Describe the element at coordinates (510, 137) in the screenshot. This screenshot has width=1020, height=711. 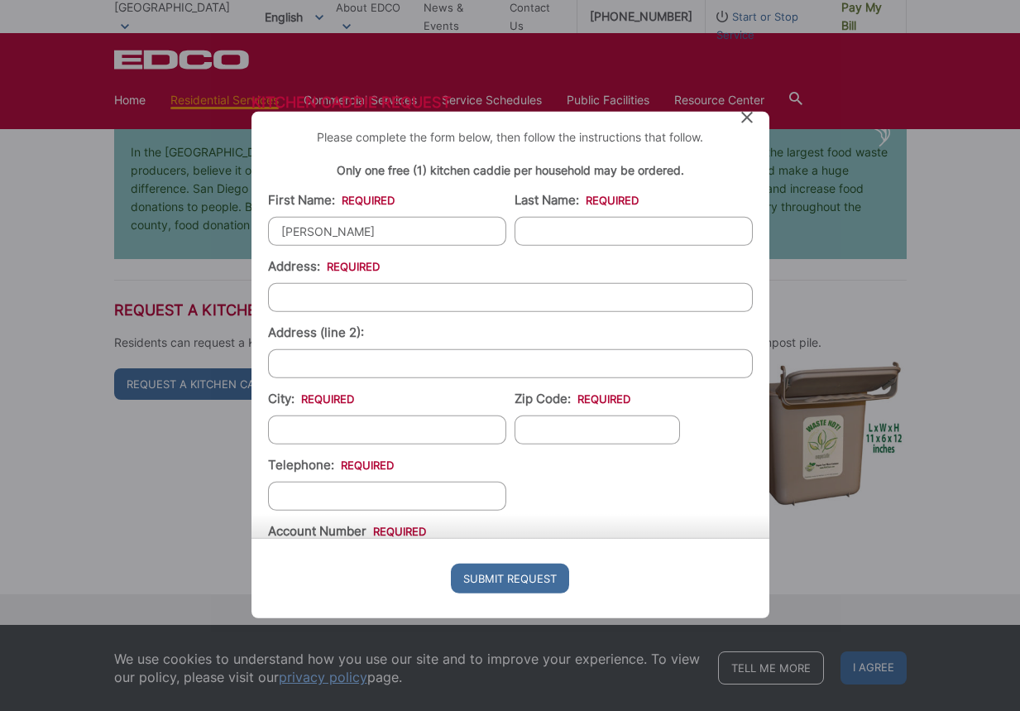
I see `p: Please complete the form below, then follow the instructions that follow.` at that location.